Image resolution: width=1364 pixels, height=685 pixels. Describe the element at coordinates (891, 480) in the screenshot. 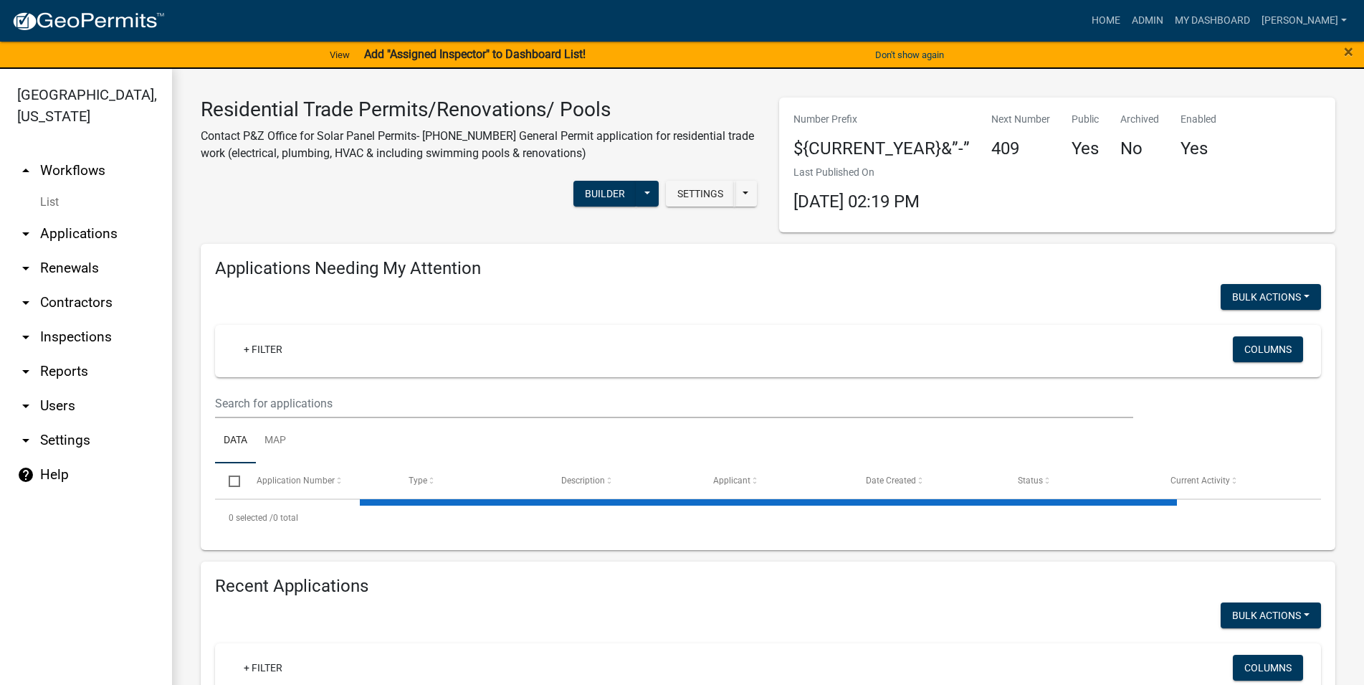

I see `span: Date Created` at that location.